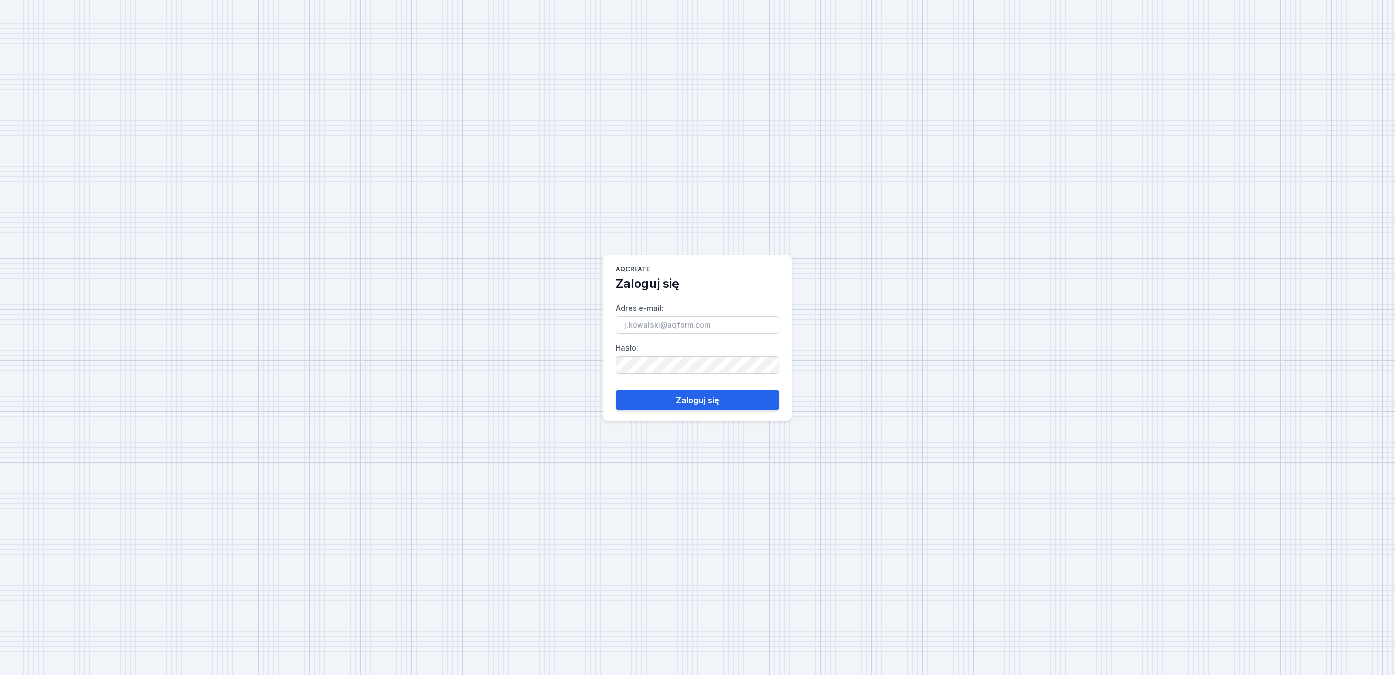  I want to click on button: Zaloguj się, so click(697, 400).